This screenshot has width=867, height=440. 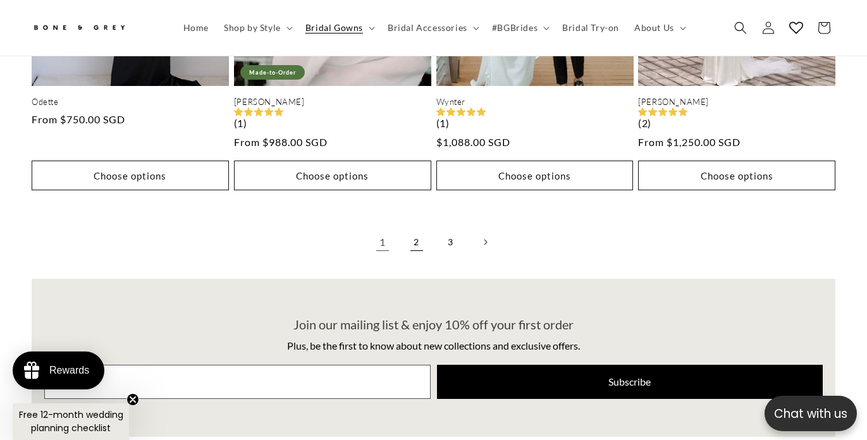 I want to click on input: Email, so click(x=237, y=382).